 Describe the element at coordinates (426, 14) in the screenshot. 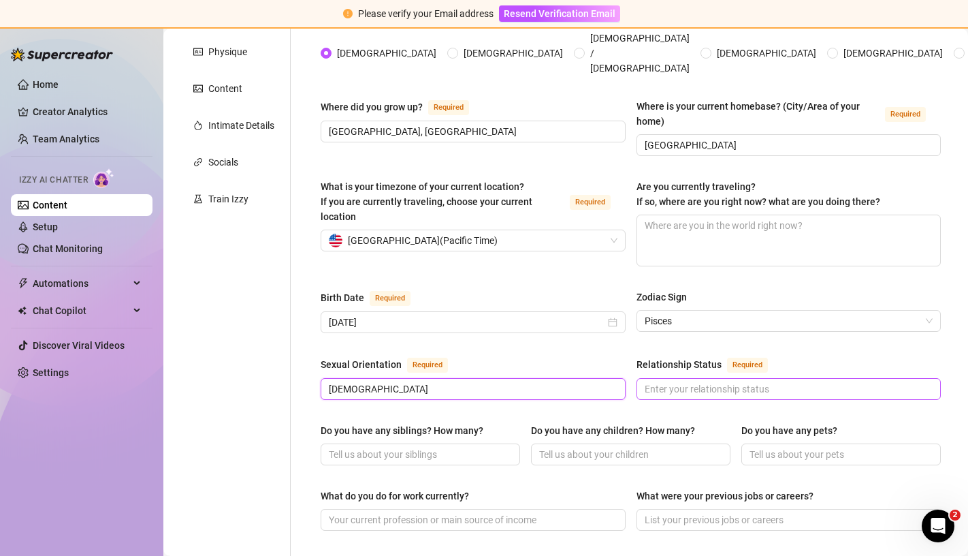

I see `div: Please verify your Email address` at that location.